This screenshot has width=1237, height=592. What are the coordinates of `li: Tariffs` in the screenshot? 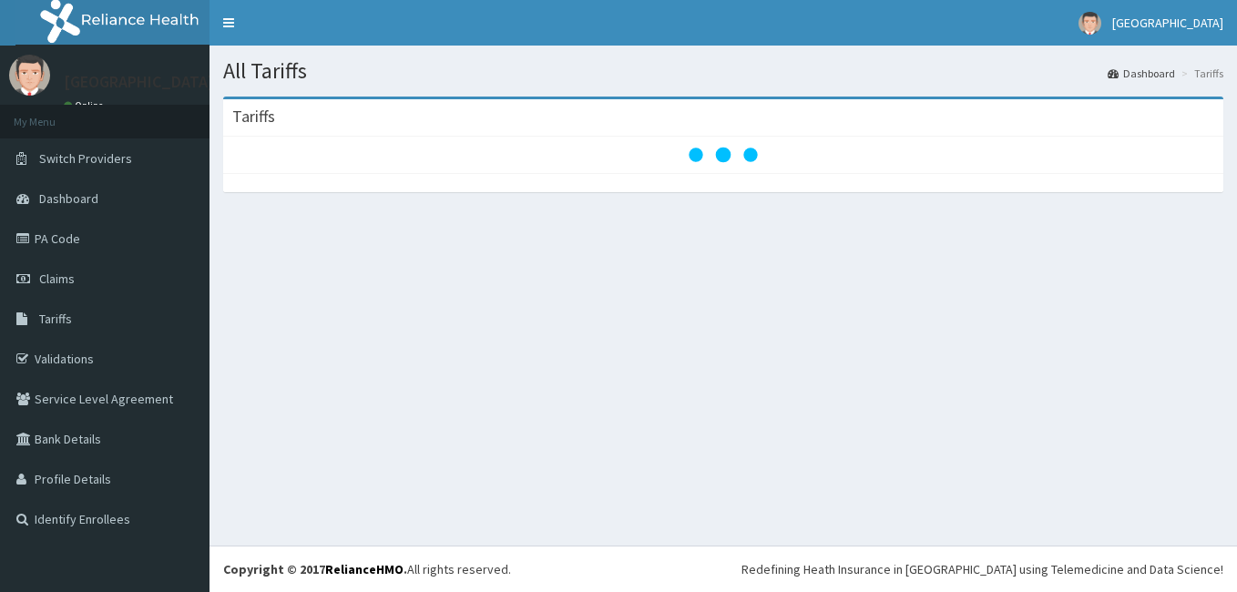 It's located at (1200, 73).